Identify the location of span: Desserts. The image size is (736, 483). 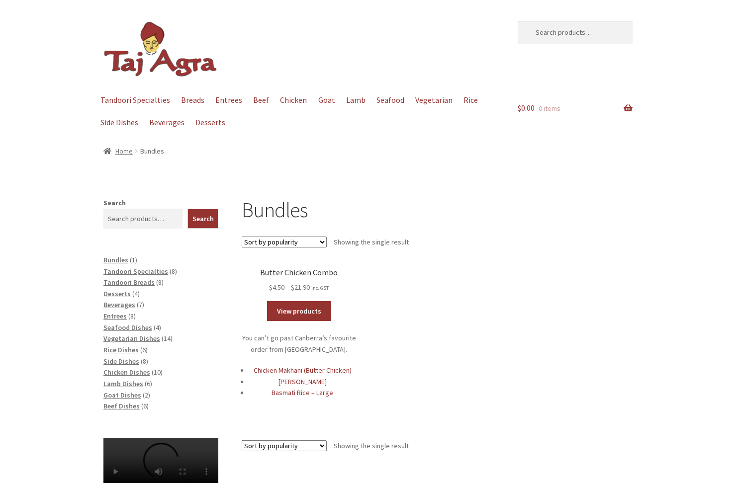
(117, 294).